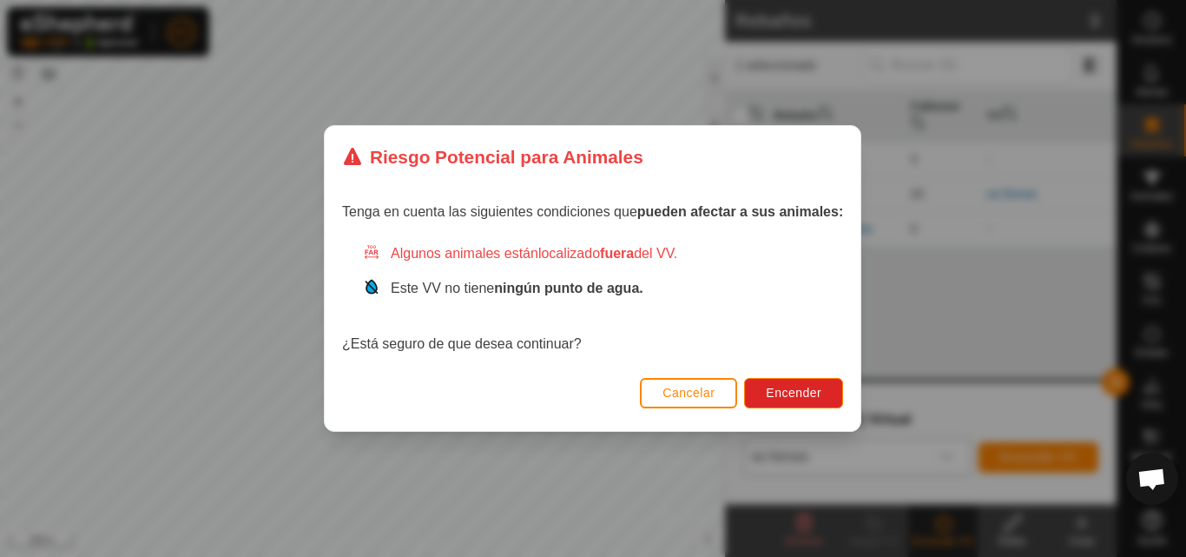 The height and width of the screenshot is (557, 1186). Describe the element at coordinates (690, 393) in the screenshot. I see `span: Cancelar` at that location.